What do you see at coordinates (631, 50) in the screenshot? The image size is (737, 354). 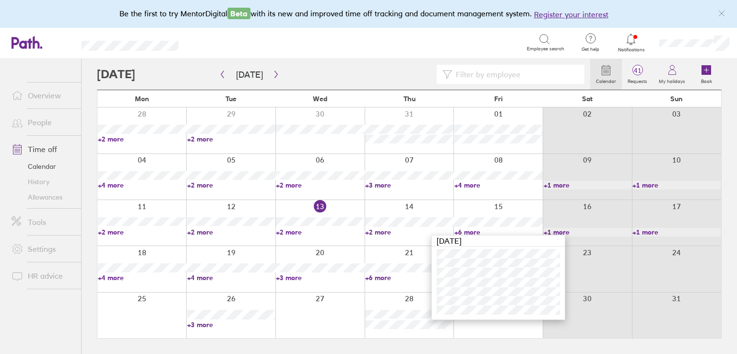 I see `span: Notifications` at bounding box center [631, 50].